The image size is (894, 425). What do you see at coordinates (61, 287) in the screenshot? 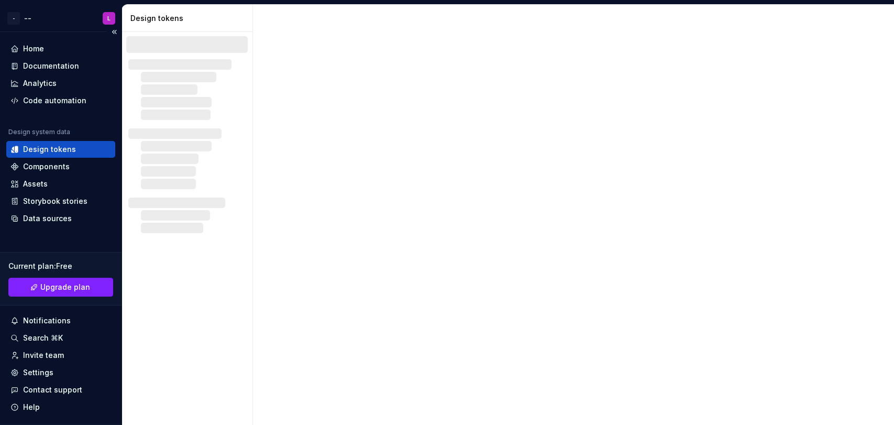
I see `a: Upgrade plan` at bounding box center [61, 287].